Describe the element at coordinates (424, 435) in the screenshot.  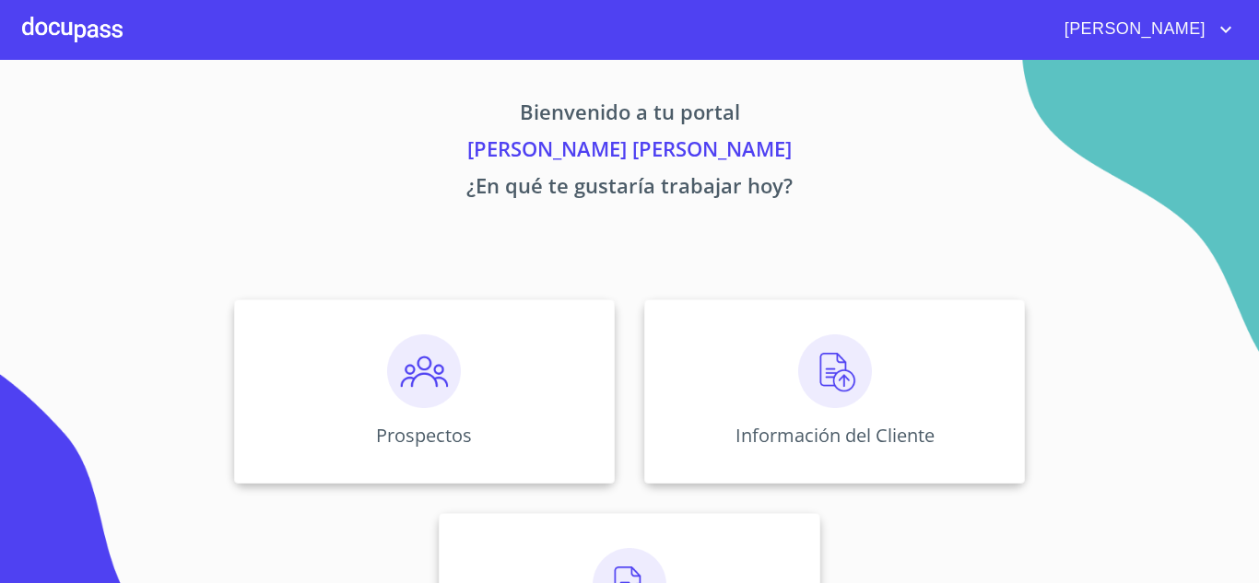
I see `p: Prospectos` at that location.